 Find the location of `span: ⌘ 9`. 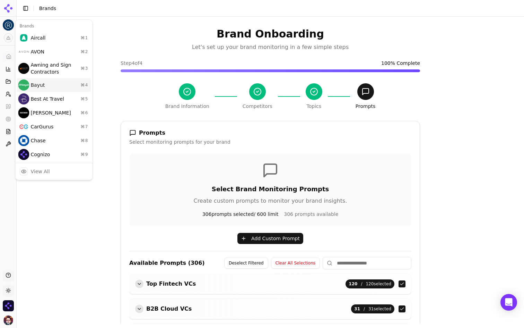

span: ⌘ 9 is located at coordinates (84, 154).